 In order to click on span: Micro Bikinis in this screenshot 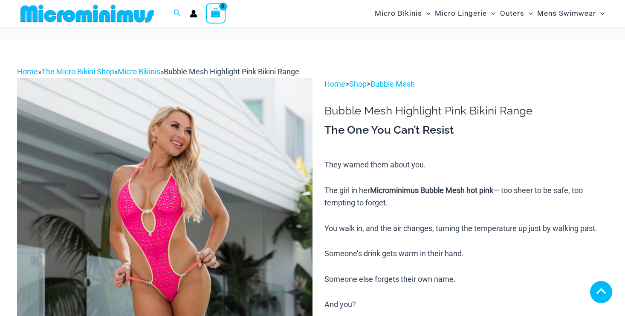, I will do `click(398, 13)`.